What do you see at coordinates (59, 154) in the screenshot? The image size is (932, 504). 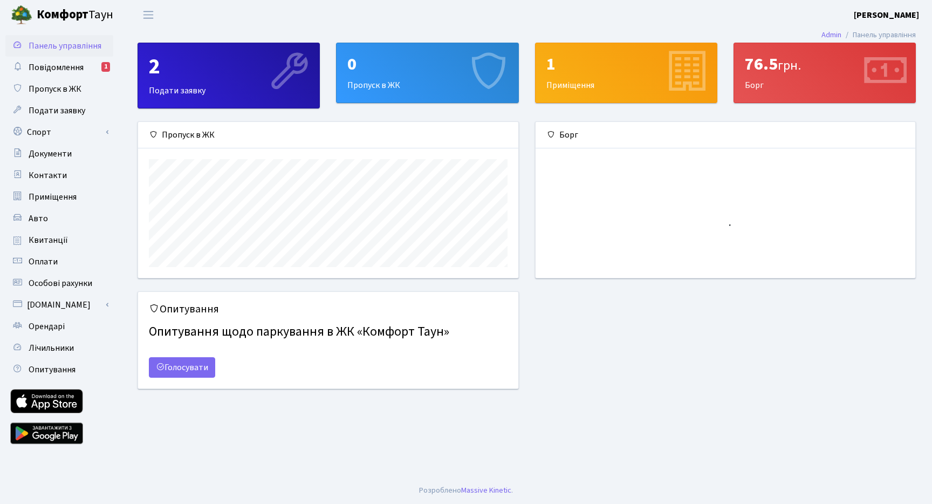 I see `a: Документи` at bounding box center [59, 154].